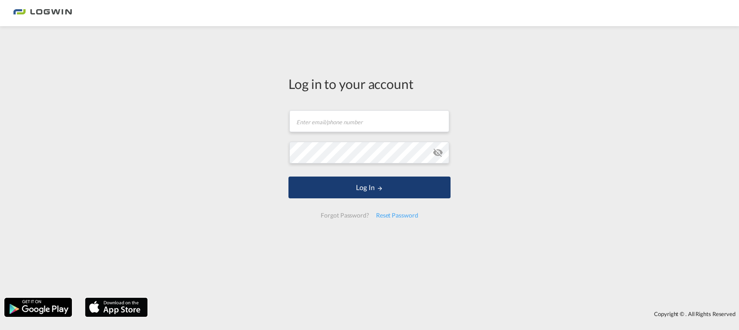  Describe the element at coordinates (397, 215) in the screenshot. I see `div: Reset Password` at that location.